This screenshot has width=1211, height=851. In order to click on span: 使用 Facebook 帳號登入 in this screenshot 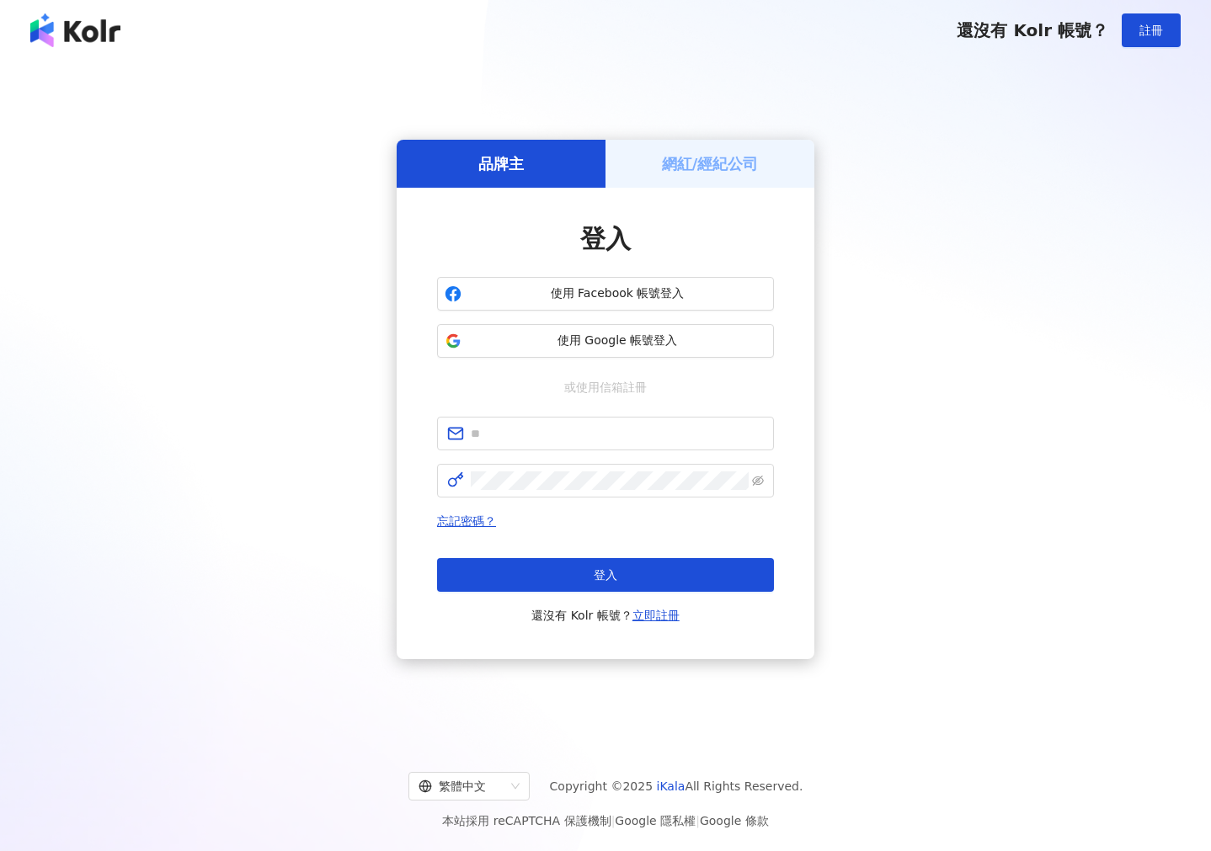, I will do `click(617, 294)`.